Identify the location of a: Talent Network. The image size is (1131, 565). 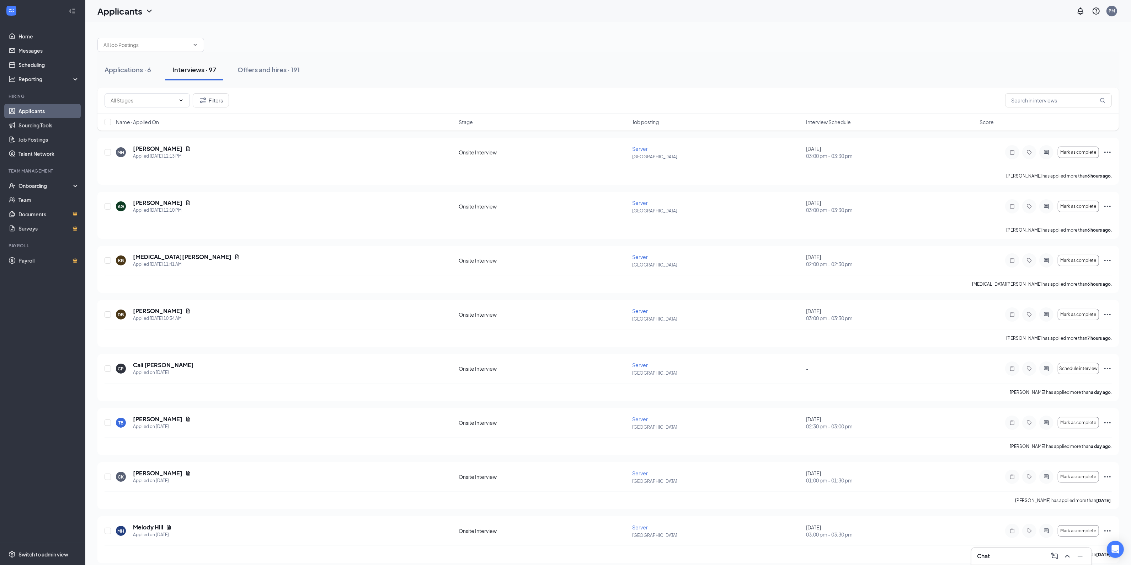
(49, 154).